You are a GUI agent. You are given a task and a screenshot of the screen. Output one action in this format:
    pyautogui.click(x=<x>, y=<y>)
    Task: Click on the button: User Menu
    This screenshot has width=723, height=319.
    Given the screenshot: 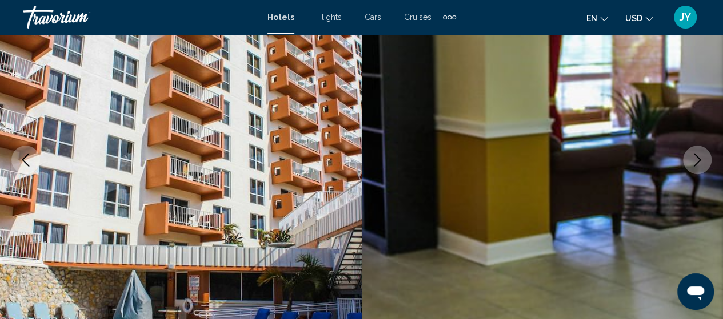 What is the action you would take?
    pyautogui.click(x=685, y=17)
    